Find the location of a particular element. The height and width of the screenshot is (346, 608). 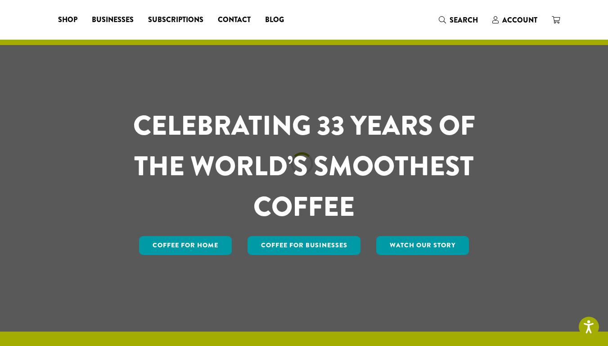

a: Search is located at coordinates (458, 20).